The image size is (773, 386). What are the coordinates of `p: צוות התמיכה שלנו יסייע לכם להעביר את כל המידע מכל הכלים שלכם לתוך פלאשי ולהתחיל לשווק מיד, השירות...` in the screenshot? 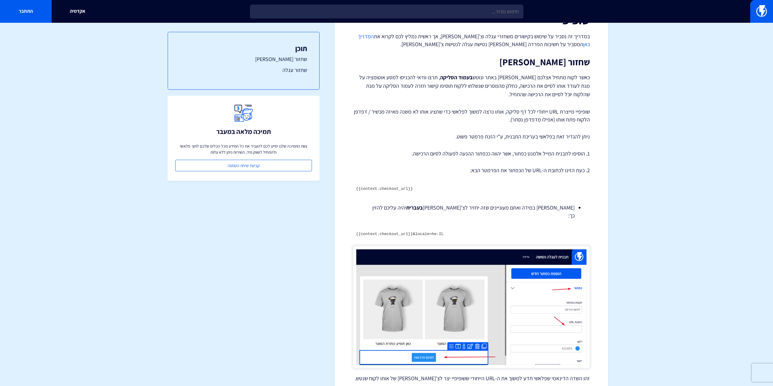 It's located at (243, 149).